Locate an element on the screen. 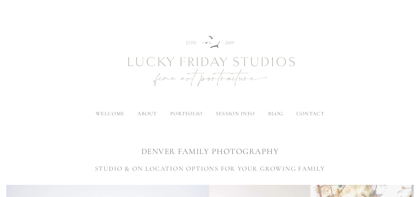  h3: STUDIO & ON LOCATION OPTIONS FOR YOUR GROWING FAMILY is located at coordinates (210, 169).